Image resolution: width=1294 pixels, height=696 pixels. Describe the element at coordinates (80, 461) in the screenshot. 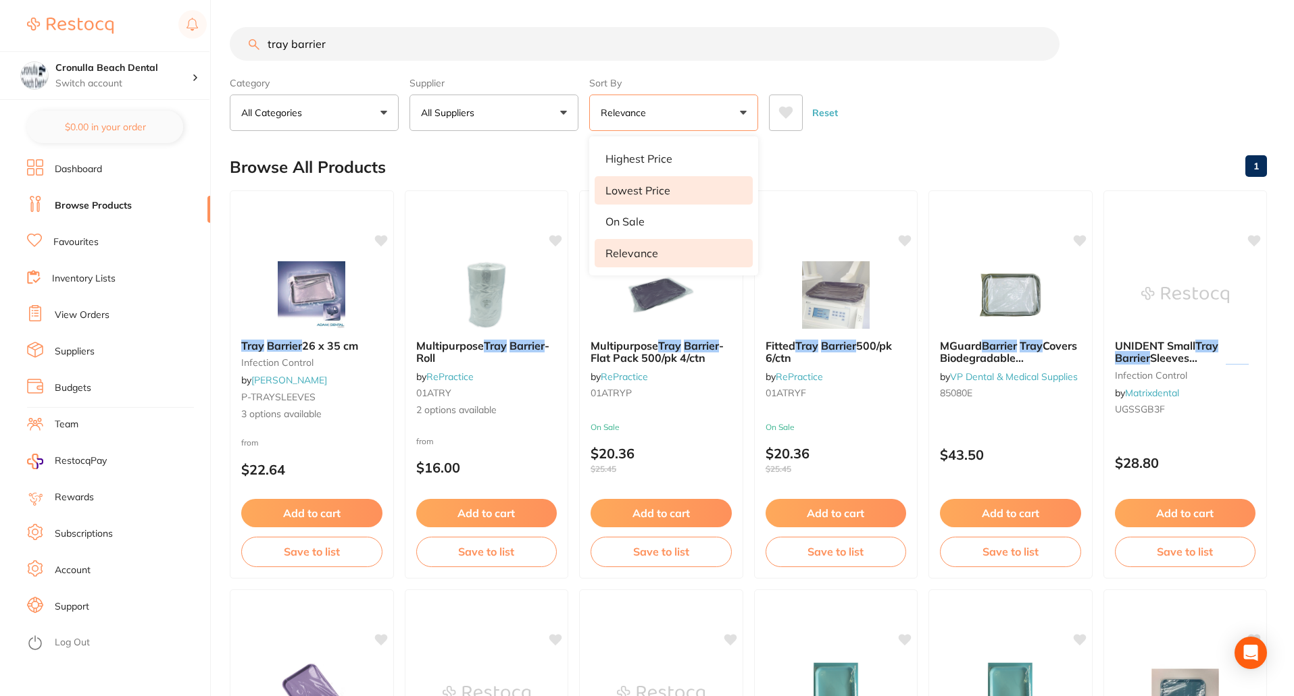

I see `span: RestocqPay` at that location.